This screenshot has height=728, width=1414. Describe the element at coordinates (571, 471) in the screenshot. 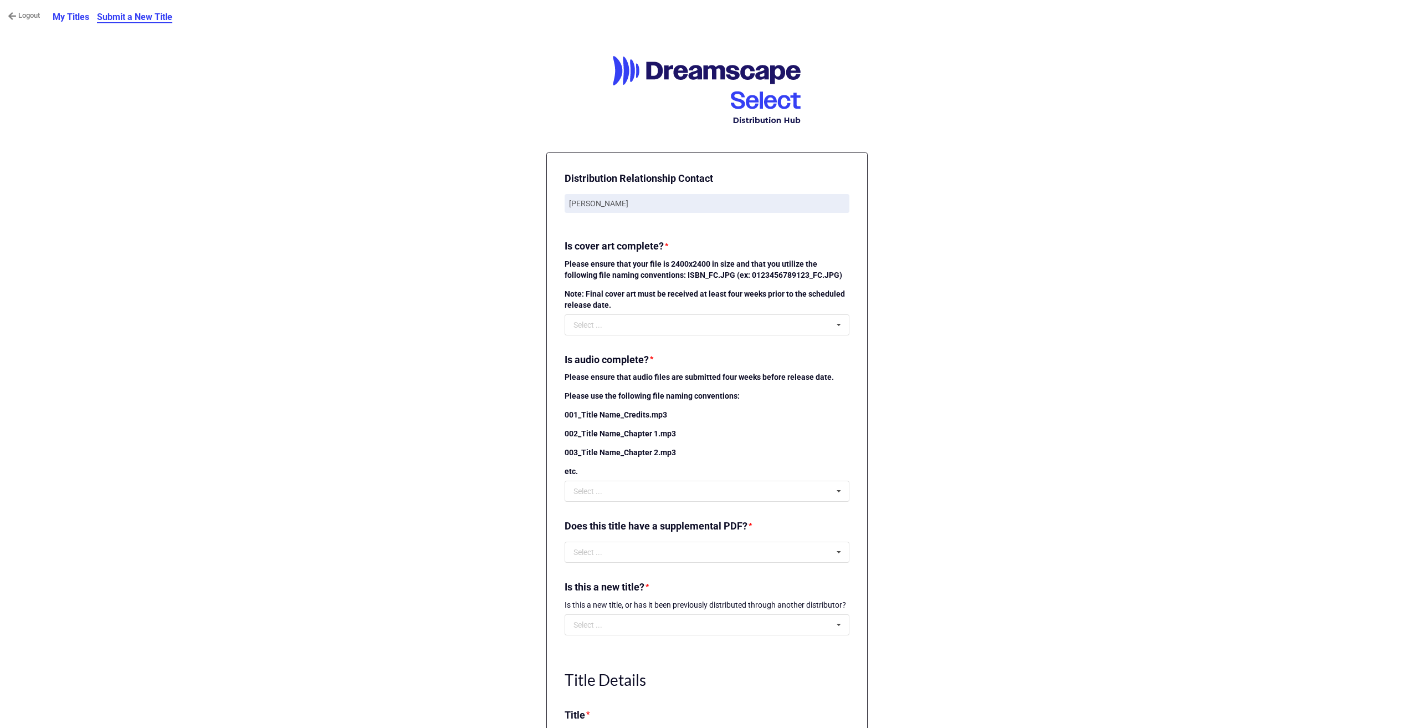

I see `strong: etc.` at that location.